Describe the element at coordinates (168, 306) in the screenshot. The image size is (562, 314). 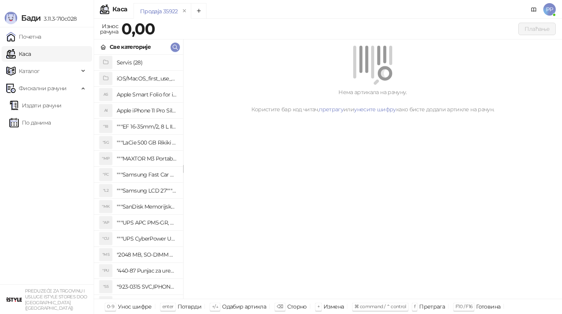
I see `span: enter` at that location.